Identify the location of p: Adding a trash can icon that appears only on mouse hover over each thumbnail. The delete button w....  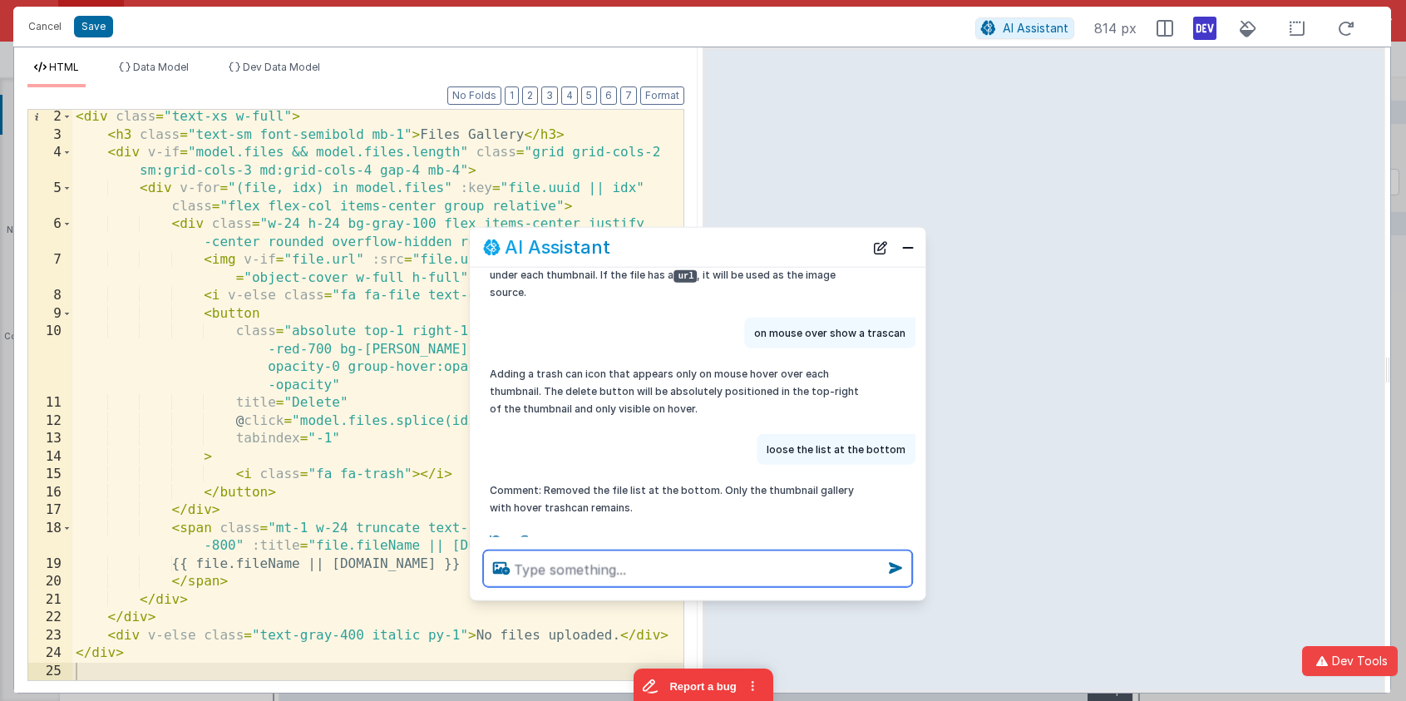
(676, 391).